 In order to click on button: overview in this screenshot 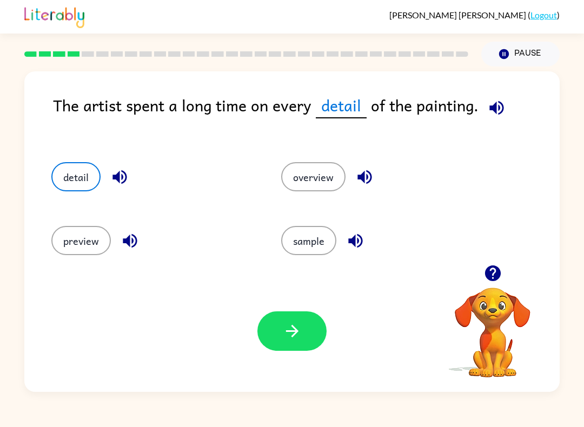, I will do `click(313, 177)`.